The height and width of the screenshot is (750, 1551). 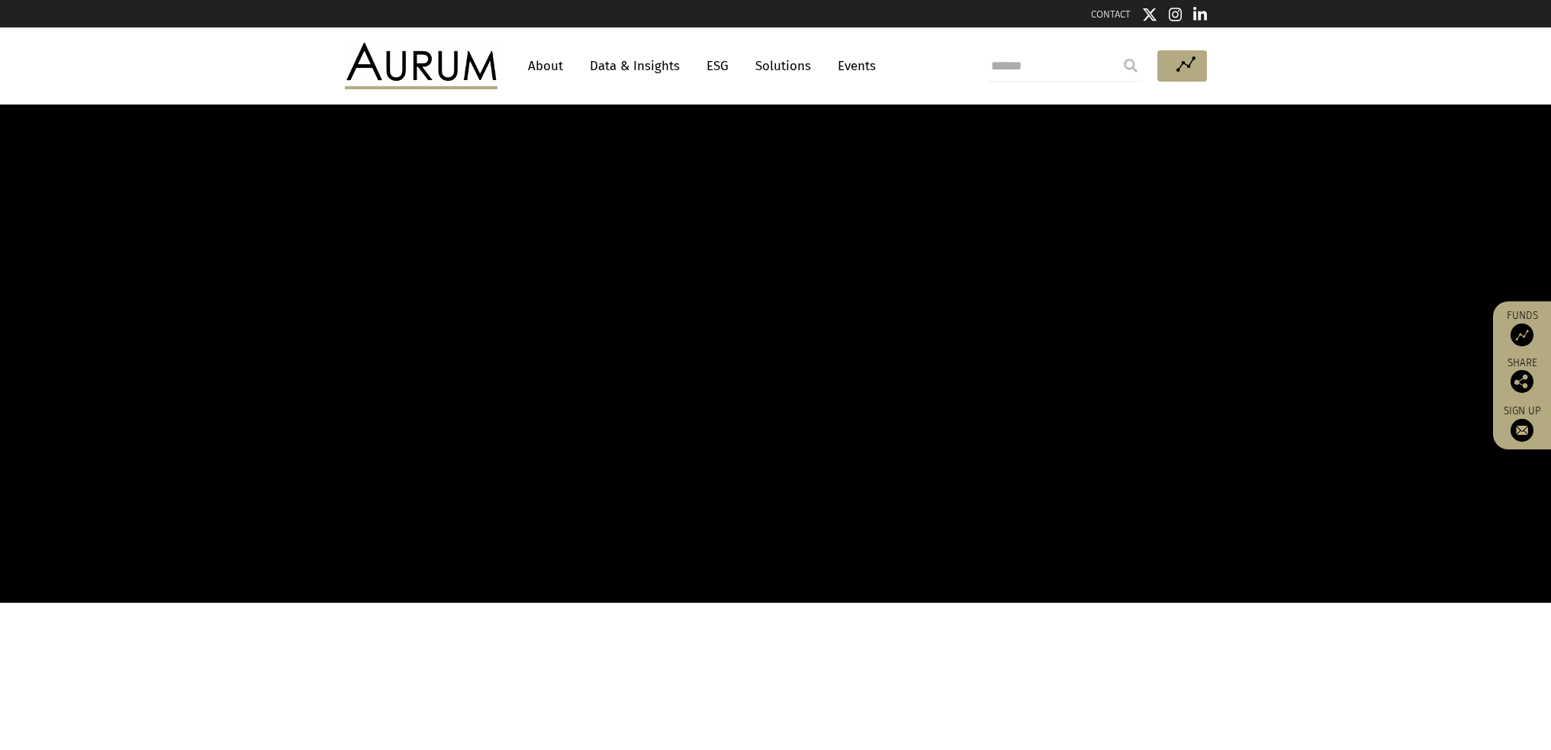 I want to click on img: Share this post, so click(x=1522, y=381).